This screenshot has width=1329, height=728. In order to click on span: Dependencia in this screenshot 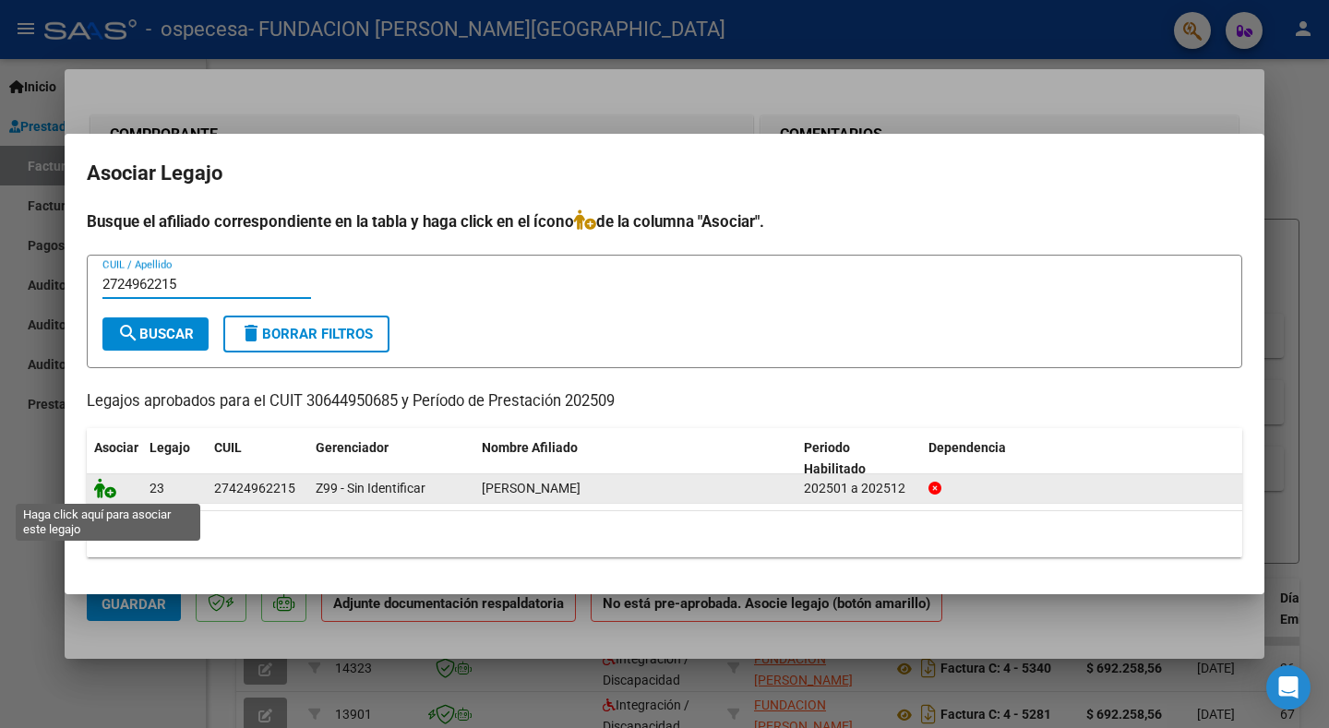, I will do `click(967, 448)`.